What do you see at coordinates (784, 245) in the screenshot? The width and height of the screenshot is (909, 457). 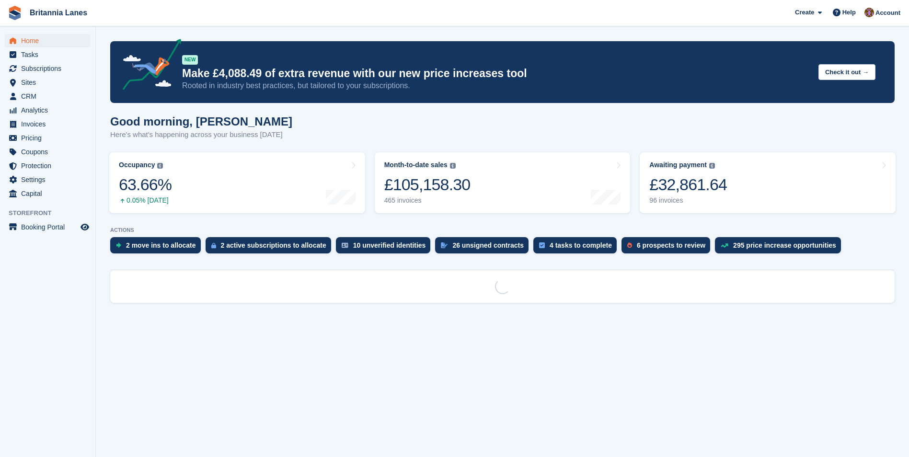 I see `div: 295 price increase opportunities` at bounding box center [784, 245].